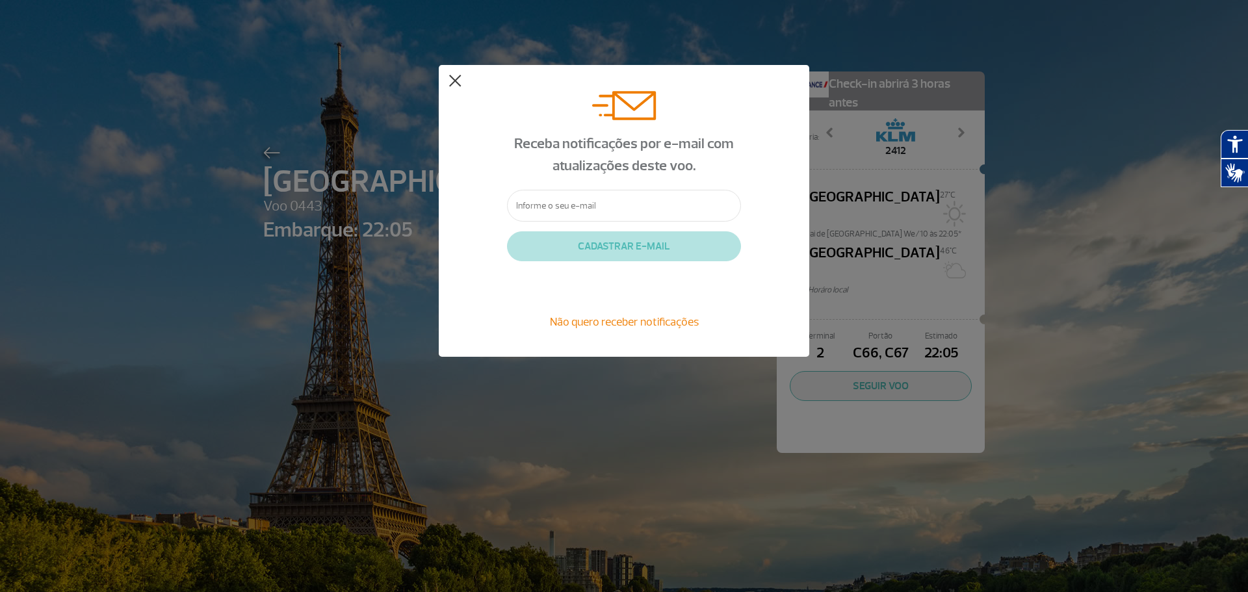 This screenshot has width=1248, height=592. Describe the element at coordinates (624, 205) in the screenshot. I see `input: Informe o seu e-mail` at that location.